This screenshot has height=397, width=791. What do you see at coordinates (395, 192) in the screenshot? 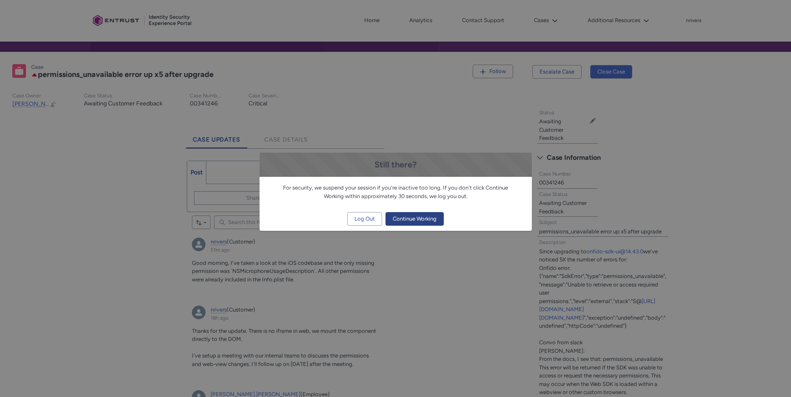
I see `span: For security, we suspend your session if you're inactive too long. If you don't click Continue Wo...` at bounding box center [395, 192].